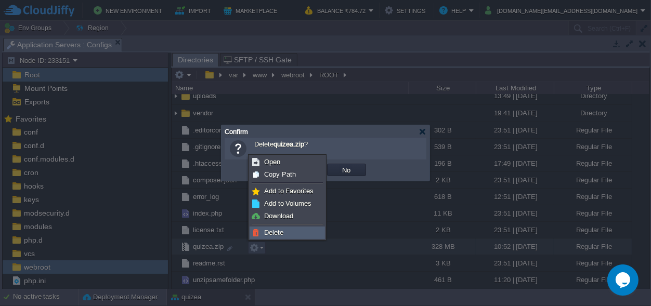  I want to click on button: No, so click(347, 170).